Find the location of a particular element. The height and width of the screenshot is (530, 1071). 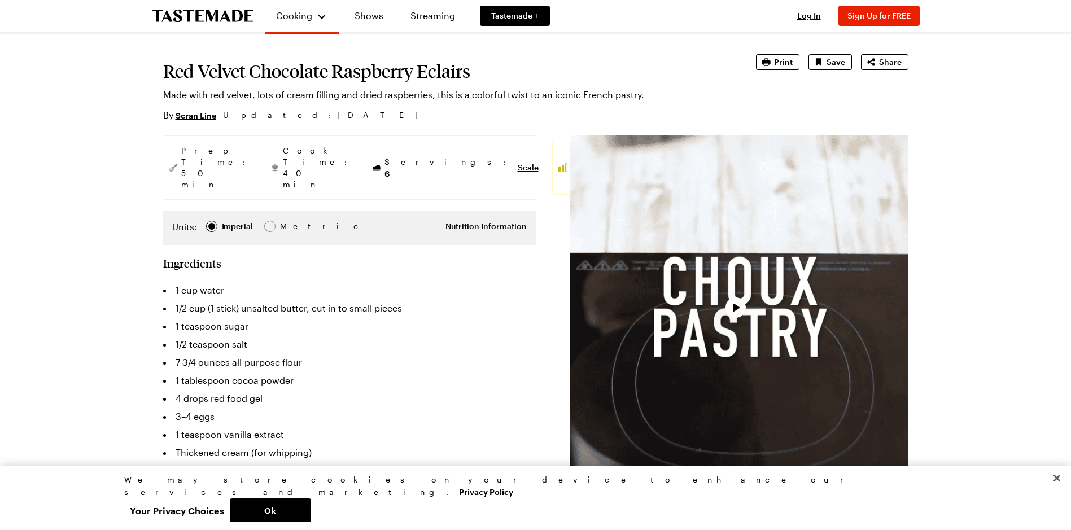

h2: Ingredients is located at coordinates (192, 263).